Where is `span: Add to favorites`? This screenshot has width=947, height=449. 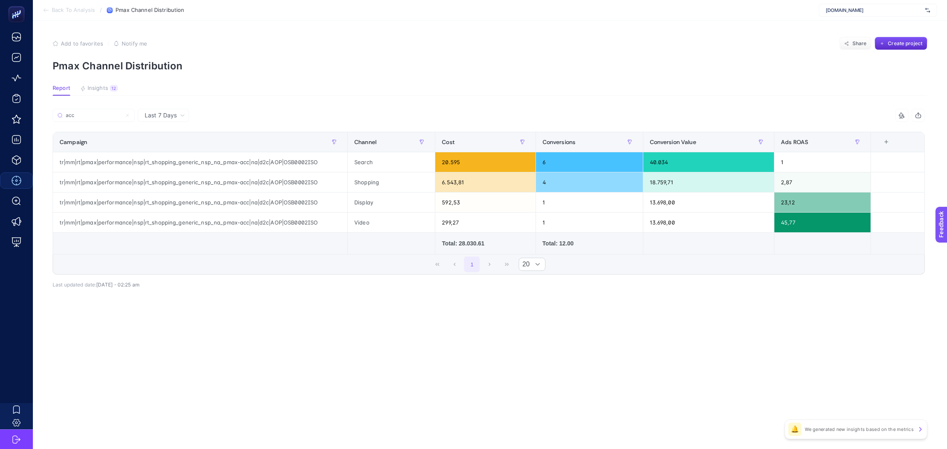
span: Add to favorites is located at coordinates (82, 44).